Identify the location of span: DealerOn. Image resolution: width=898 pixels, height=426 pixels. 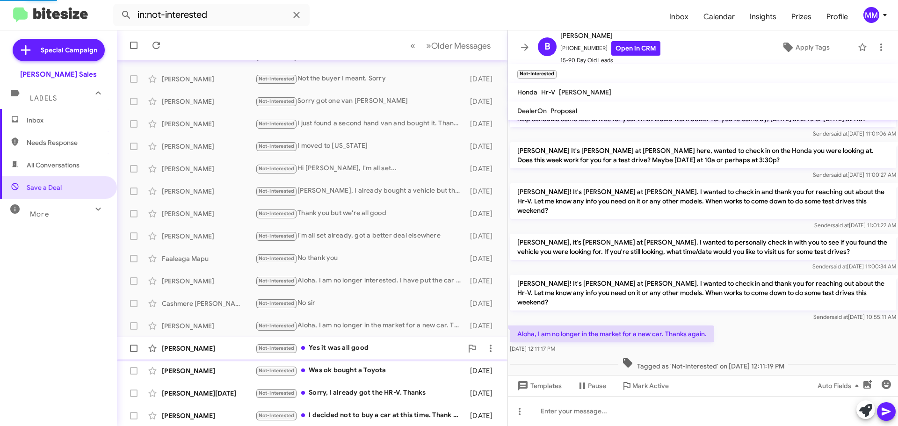
(532, 111).